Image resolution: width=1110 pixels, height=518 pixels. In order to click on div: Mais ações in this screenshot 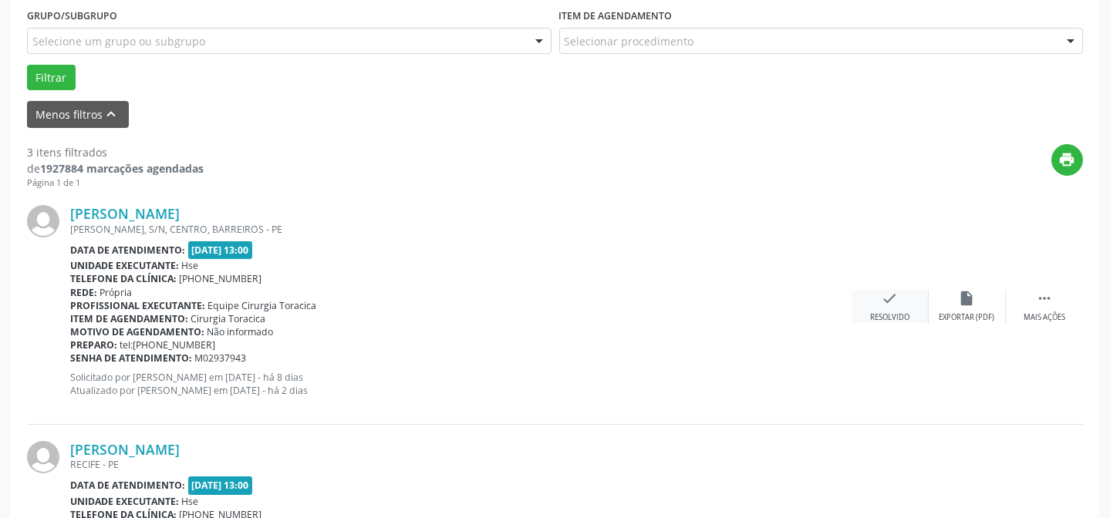, I will do `click(1044, 318)`.